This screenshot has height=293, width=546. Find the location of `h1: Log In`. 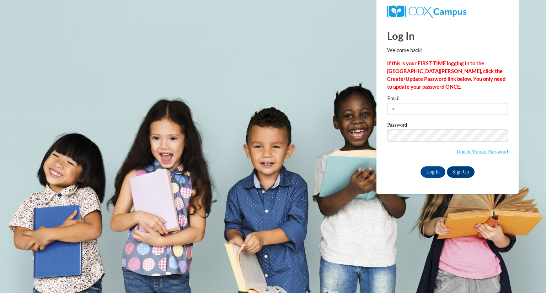

h1: Log In is located at coordinates (447, 36).